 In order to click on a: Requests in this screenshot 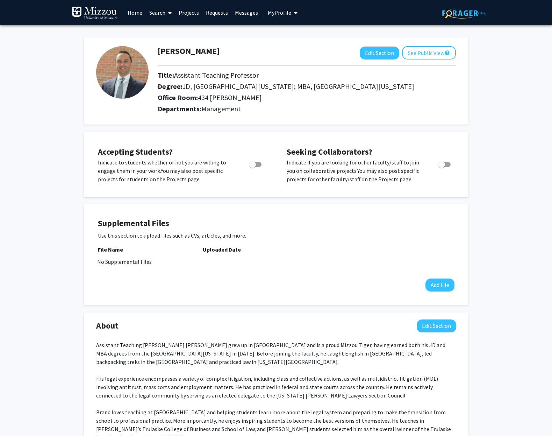, I will do `click(217, 13)`.